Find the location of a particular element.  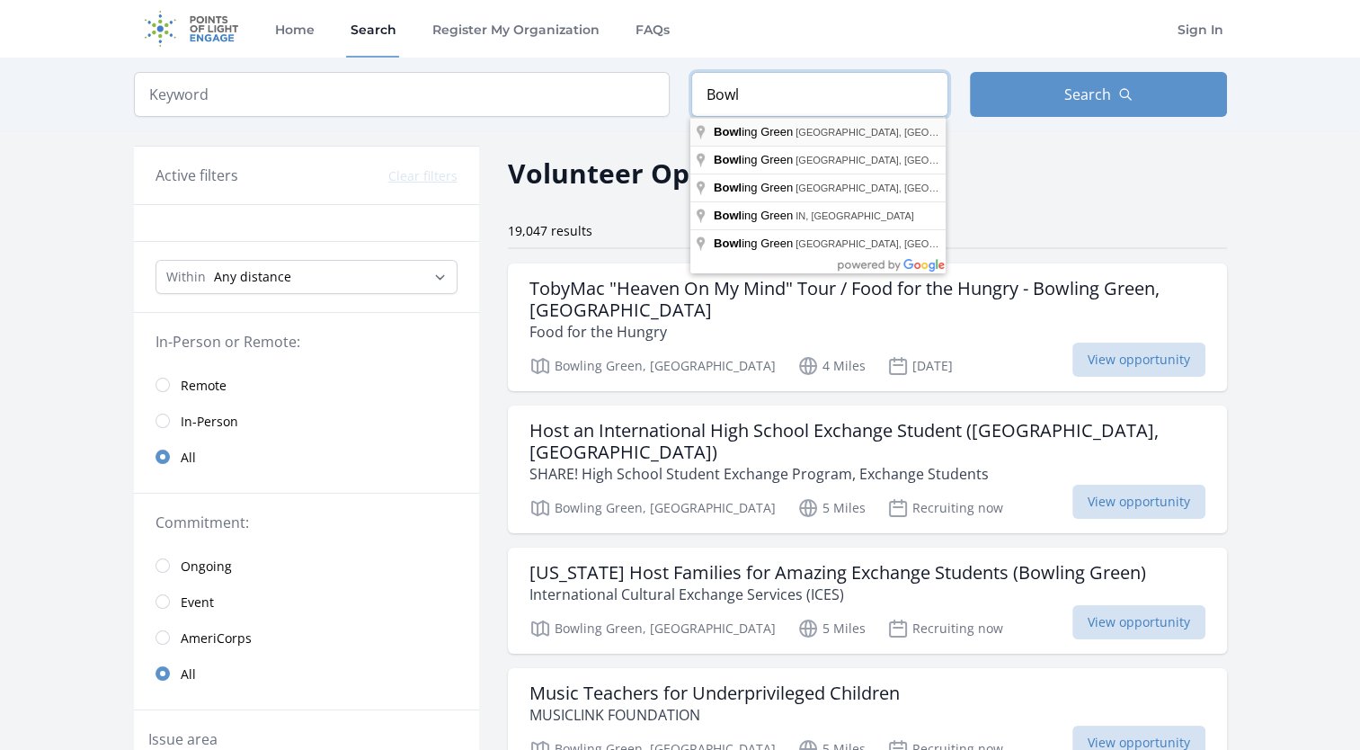

p: MUSICLINK FOUNDATION is located at coordinates (715, 715).